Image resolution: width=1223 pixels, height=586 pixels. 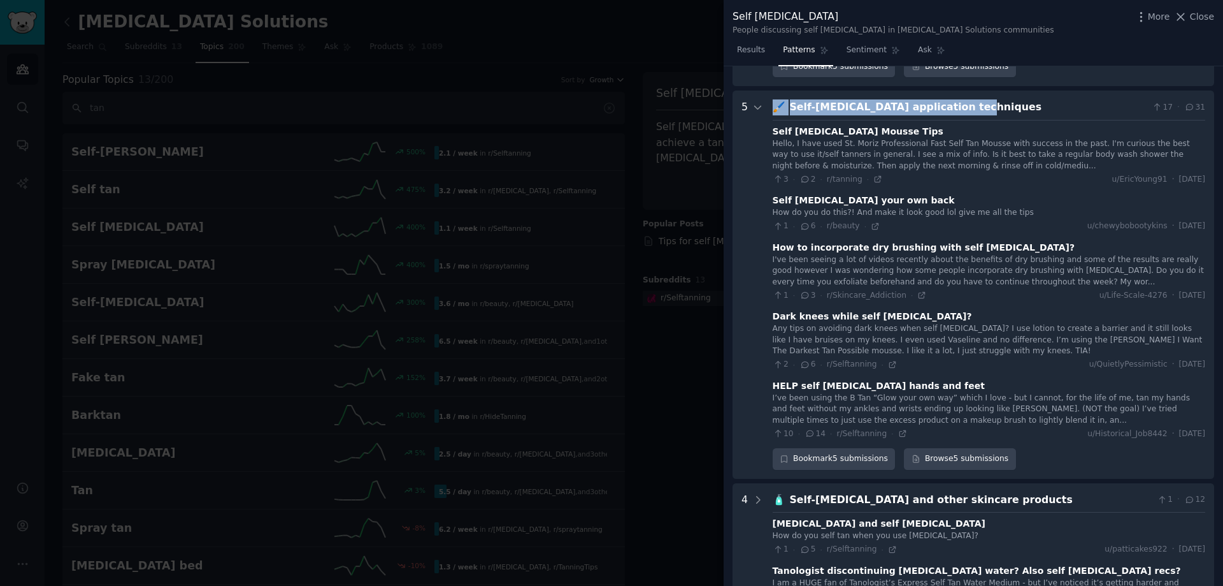 What do you see at coordinates (1195, 108) in the screenshot?
I see `span: 31` at bounding box center [1195, 108].